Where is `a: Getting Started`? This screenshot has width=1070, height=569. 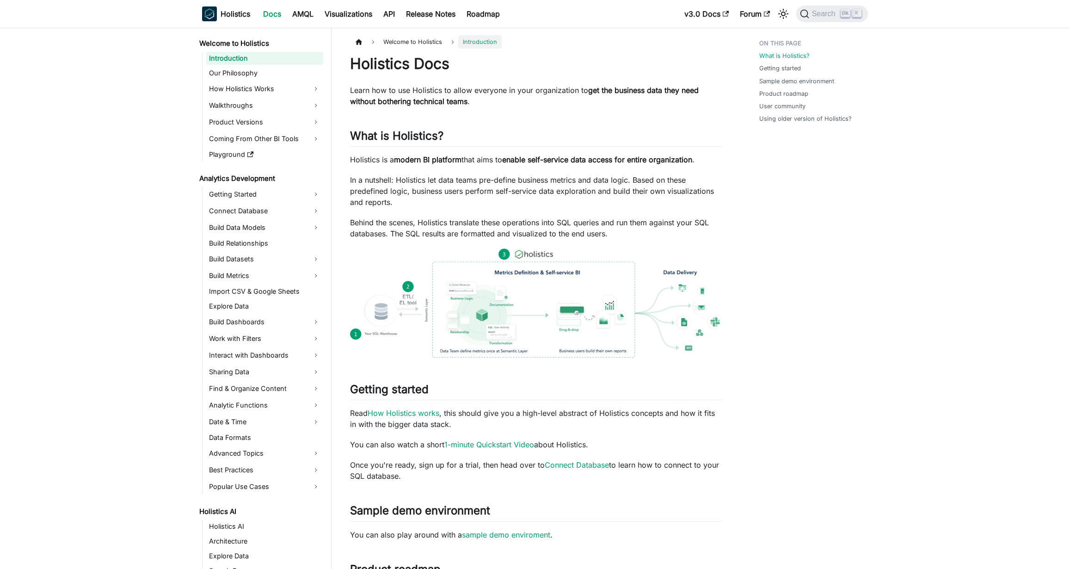 a: Getting Started is located at coordinates (265, 194).